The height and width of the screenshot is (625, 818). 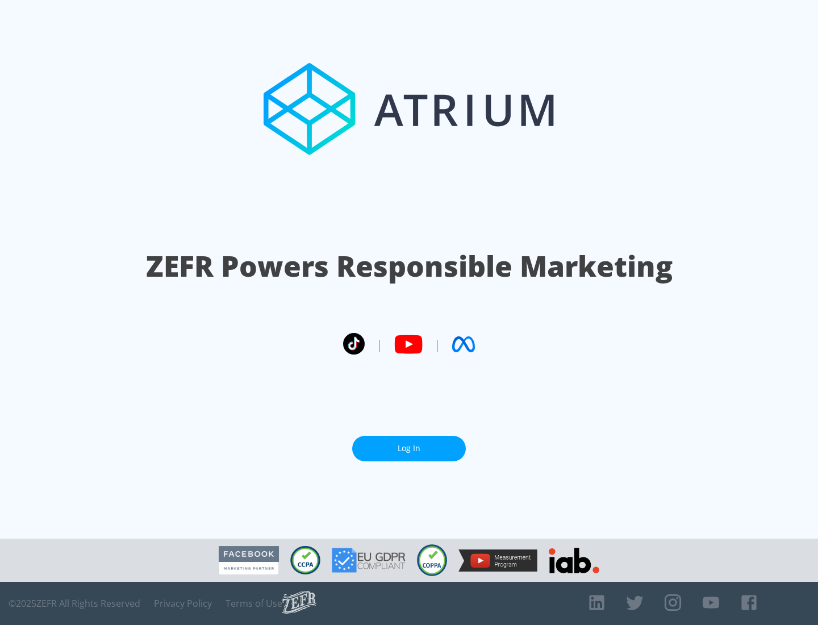 I want to click on img: CCPA Compliant, so click(x=305, y=560).